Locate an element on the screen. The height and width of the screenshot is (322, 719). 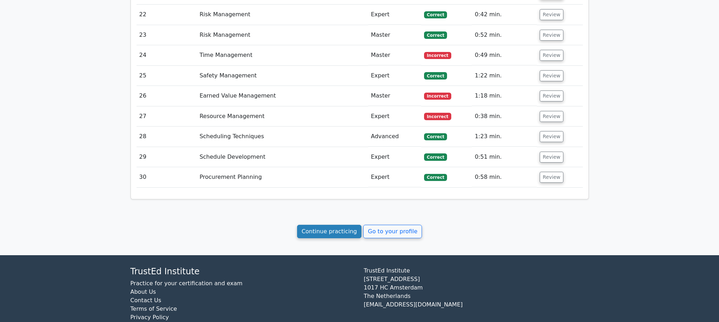
td: 1:18 min. is located at coordinates (504, 96).